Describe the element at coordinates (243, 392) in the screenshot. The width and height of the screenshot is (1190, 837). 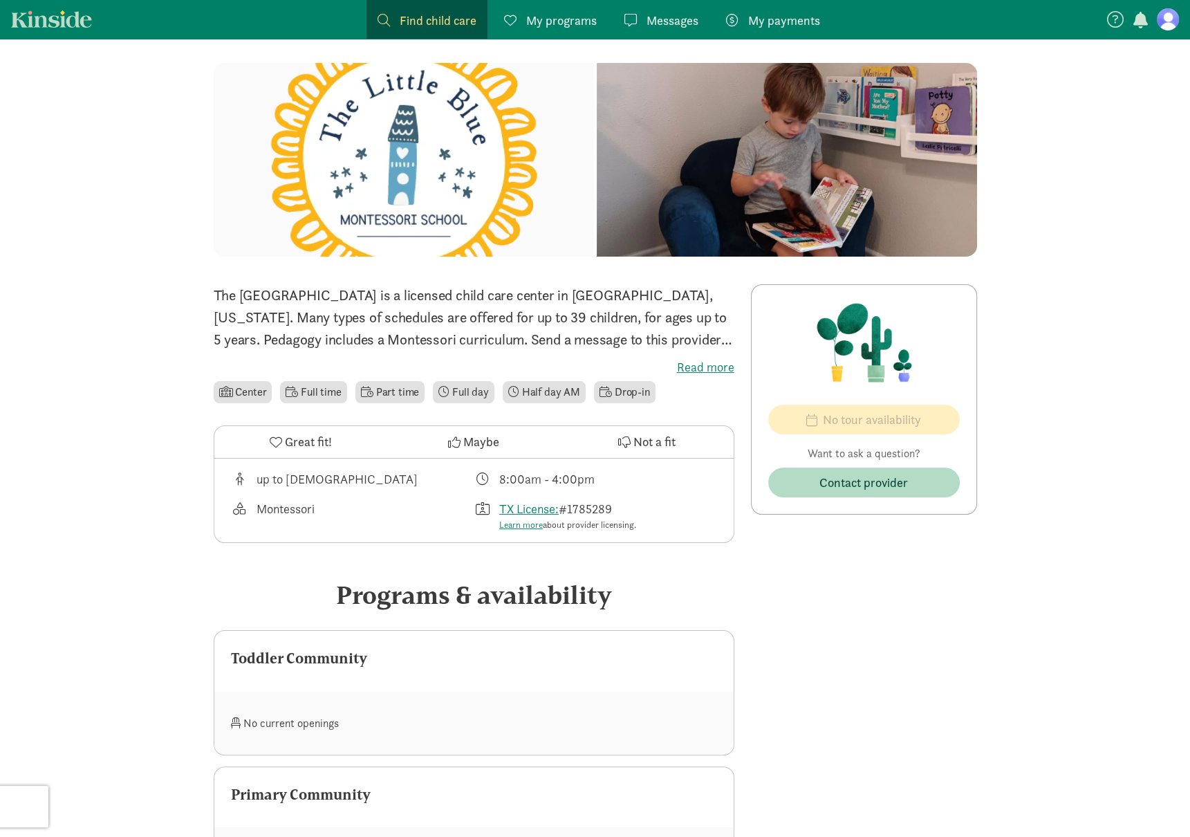
I see `li: Center` at that location.